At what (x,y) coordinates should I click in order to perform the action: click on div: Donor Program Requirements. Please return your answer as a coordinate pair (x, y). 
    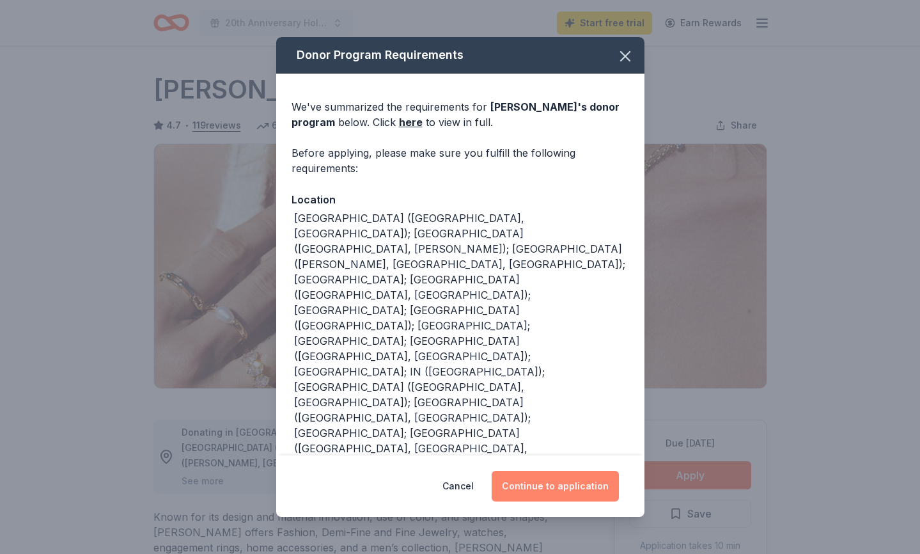
    Looking at the image, I should click on (460, 55).